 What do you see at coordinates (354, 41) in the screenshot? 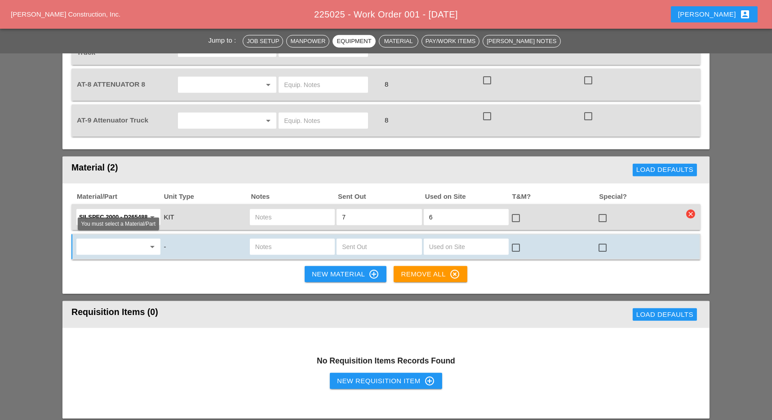
I see `div: Equipment` at bounding box center [354, 41].